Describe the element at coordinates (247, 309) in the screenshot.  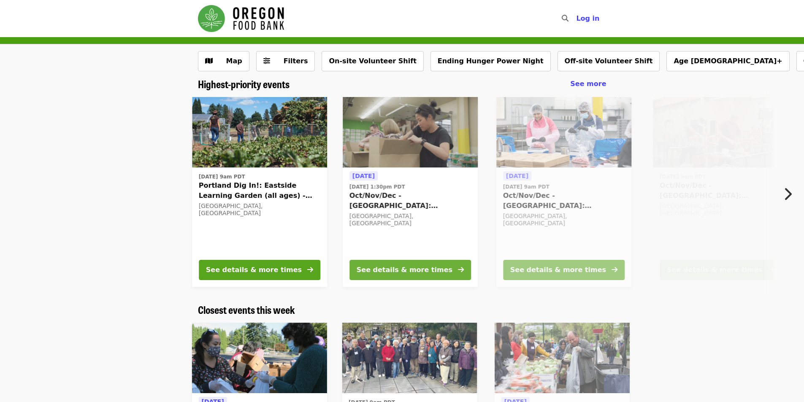
I see `span: Closest events this week` at that location.